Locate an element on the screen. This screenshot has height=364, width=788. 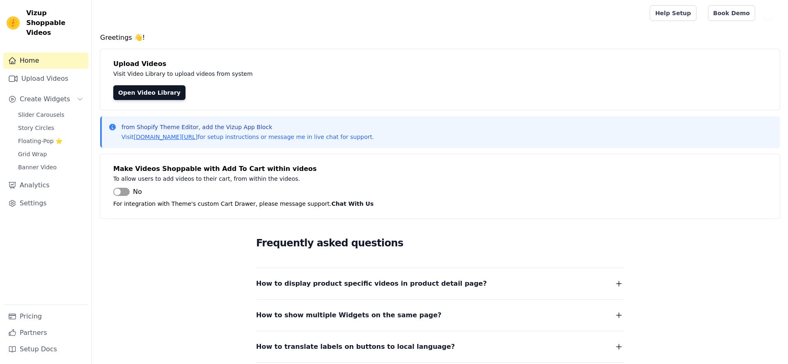
button: No is located at coordinates (128, 192).